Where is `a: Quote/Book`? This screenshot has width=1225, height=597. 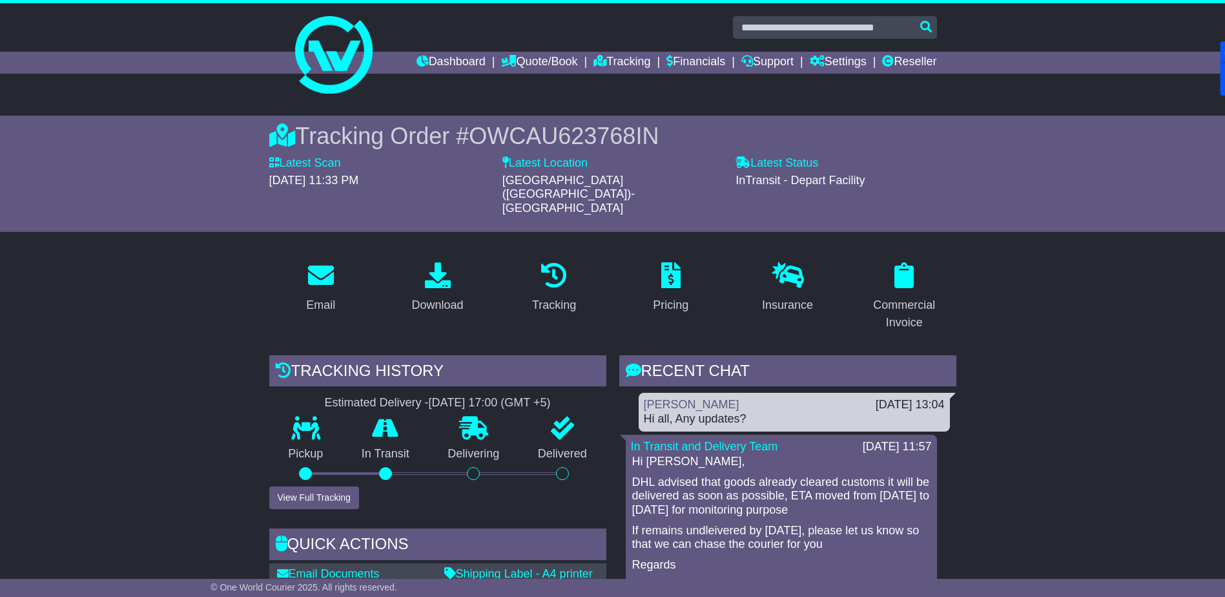
a: Quote/Book is located at coordinates (539, 63).